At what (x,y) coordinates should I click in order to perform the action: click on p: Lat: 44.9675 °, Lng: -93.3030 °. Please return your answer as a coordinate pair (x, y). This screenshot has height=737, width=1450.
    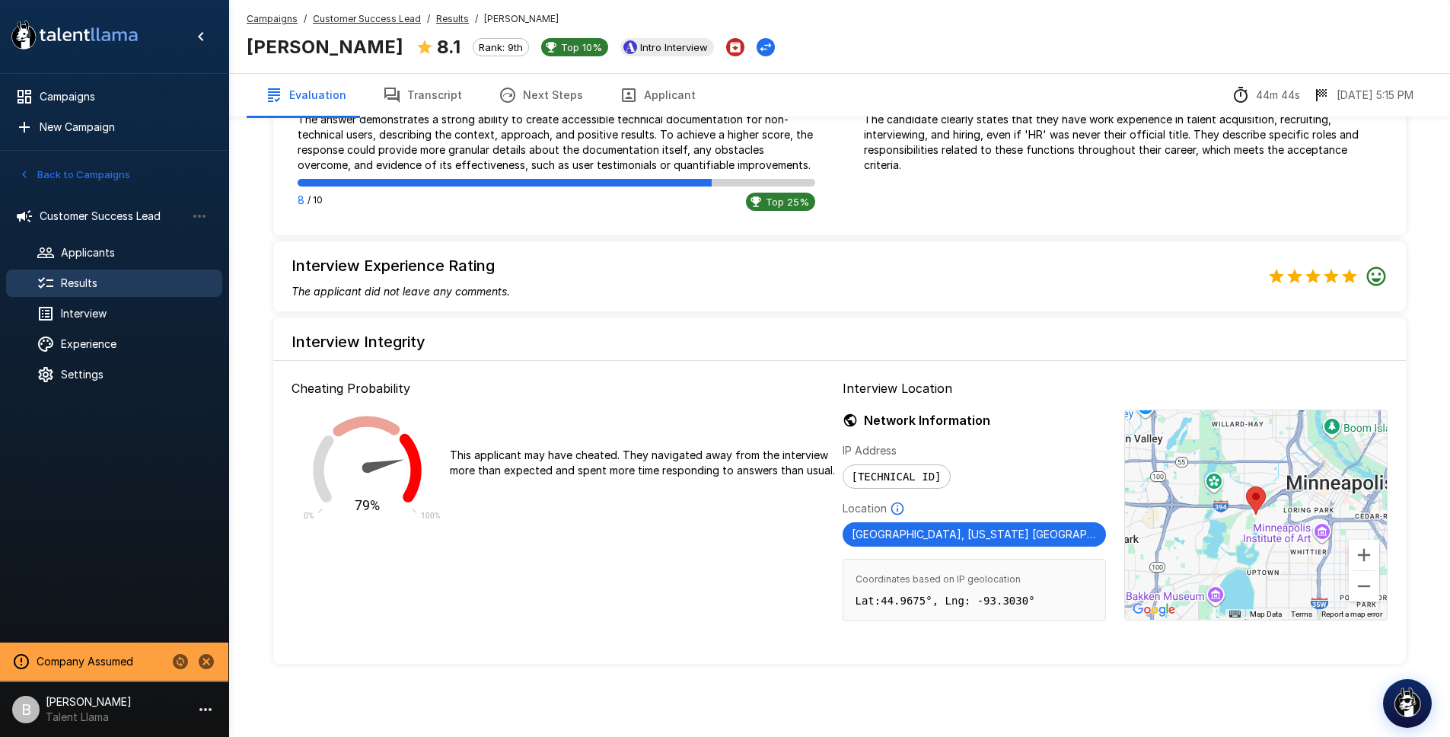
    Looking at the image, I should click on (974, 600).